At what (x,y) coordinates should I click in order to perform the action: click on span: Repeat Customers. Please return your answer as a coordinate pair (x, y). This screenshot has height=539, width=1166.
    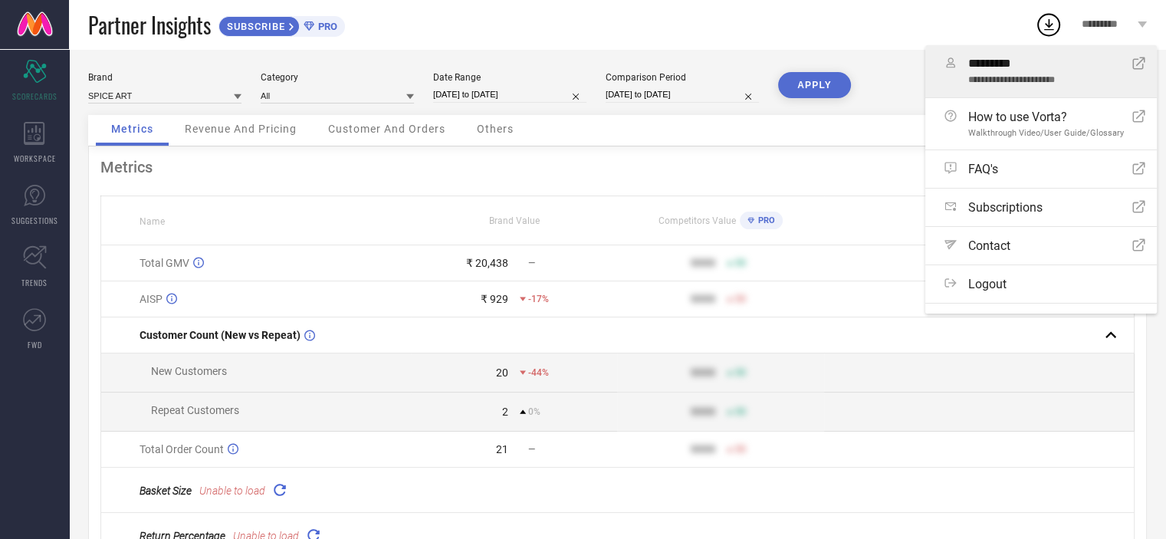
    Looking at the image, I should click on (195, 410).